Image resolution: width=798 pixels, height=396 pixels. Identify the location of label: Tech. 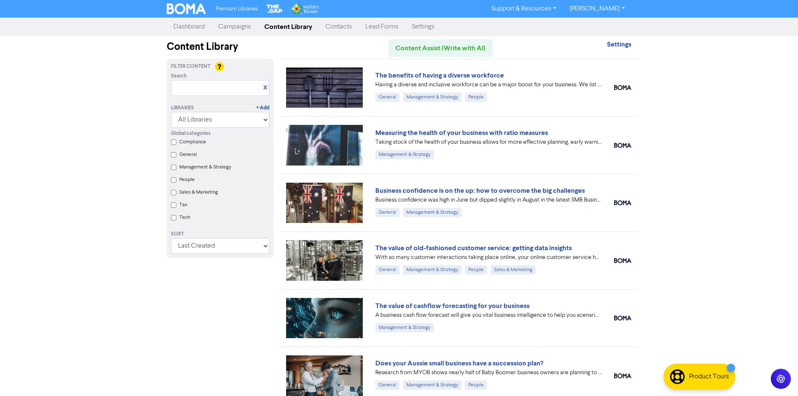
(185, 217).